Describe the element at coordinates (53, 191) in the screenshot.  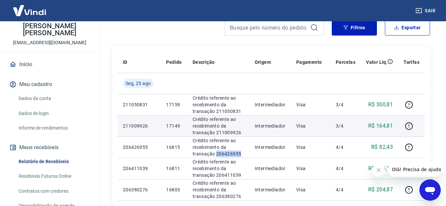
I see `a: Contratos com credores` at that location.